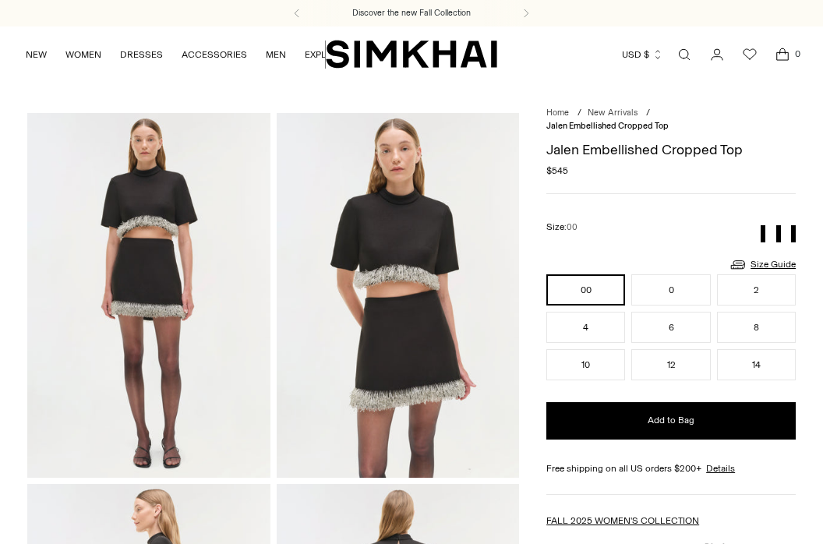 The height and width of the screenshot is (544, 823). Describe the element at coordinates (613, 112) in the screenshot. I see `a: New Arrivals` at that location.